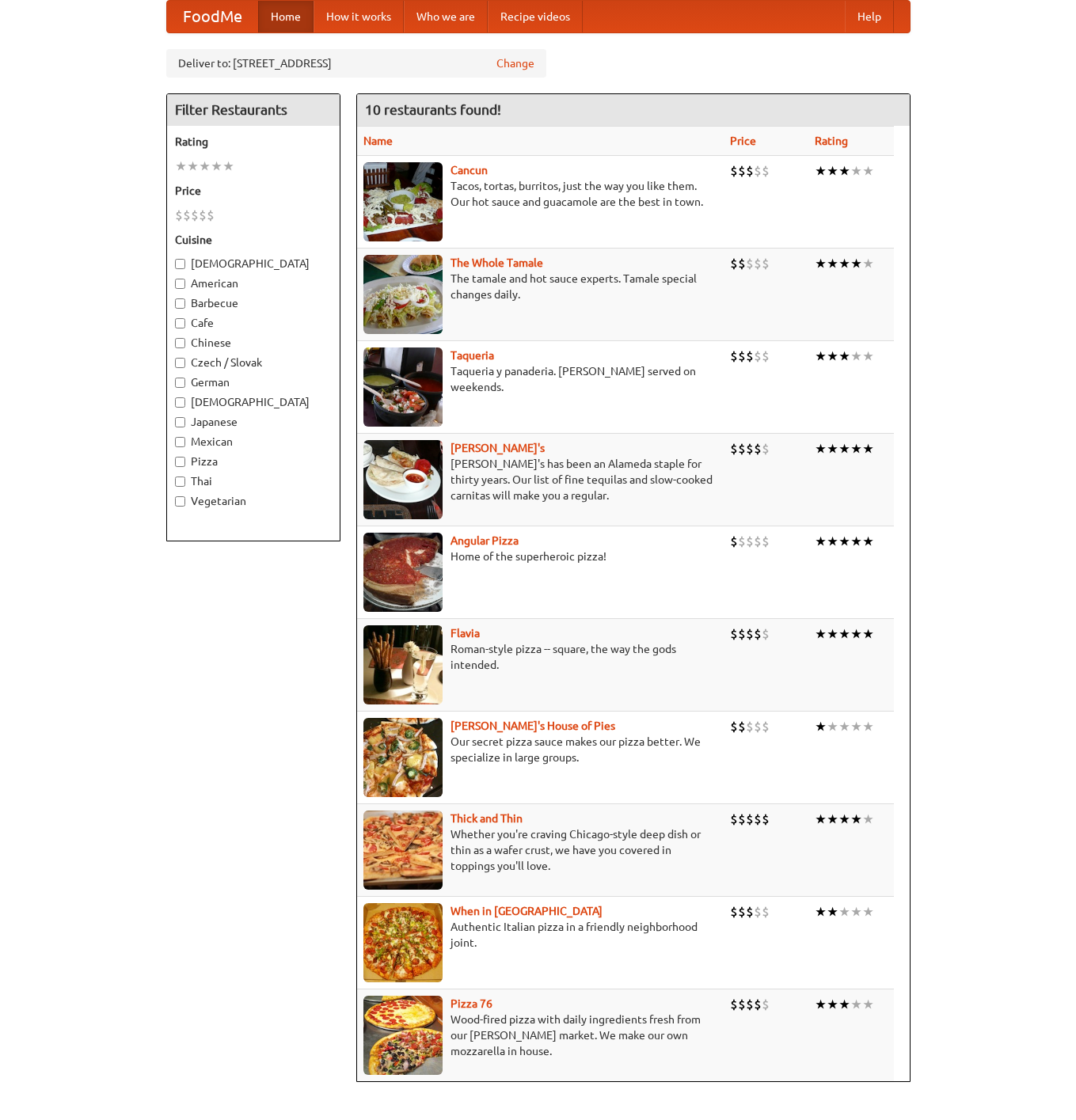 The height and width of the screenshot is (1120, 1076). Describe the element at coordinates (743, 141) in the screenshot. I see `a: Price` at that location.